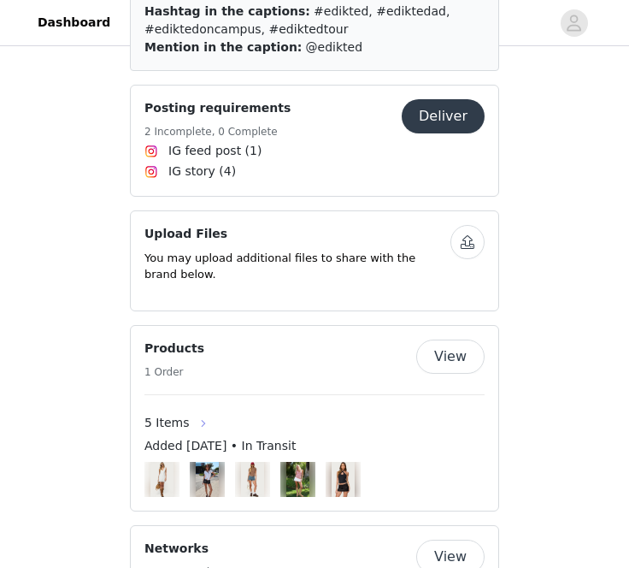 This screenshot has width=629, height=568. Describe the element at coordinates (202, 171) in the screenshot. I see `span: IG story (4)` at that location.